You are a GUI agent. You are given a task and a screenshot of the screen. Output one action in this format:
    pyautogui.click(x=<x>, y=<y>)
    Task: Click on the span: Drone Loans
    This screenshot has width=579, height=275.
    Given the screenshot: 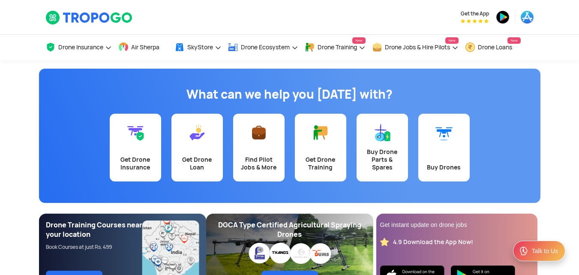 What is the action you would take?
    pyautogui.click(x=495, y=47)
    